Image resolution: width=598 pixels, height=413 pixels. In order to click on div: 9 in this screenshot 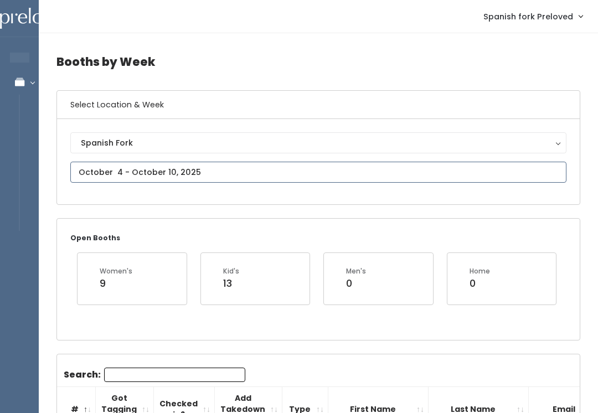, I will do `click(116, 284)`.